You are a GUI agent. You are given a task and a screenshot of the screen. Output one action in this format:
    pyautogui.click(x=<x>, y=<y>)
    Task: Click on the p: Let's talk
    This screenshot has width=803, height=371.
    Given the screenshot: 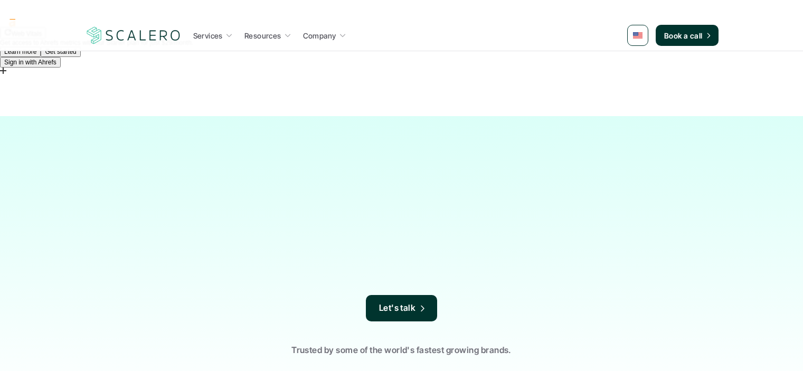 What is the action you would take?
    pyautogui.click(x=398, y=308)
    